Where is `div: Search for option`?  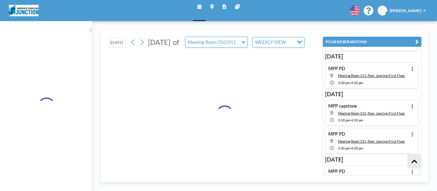
div: Search for option is located at coordinates (279, 42).